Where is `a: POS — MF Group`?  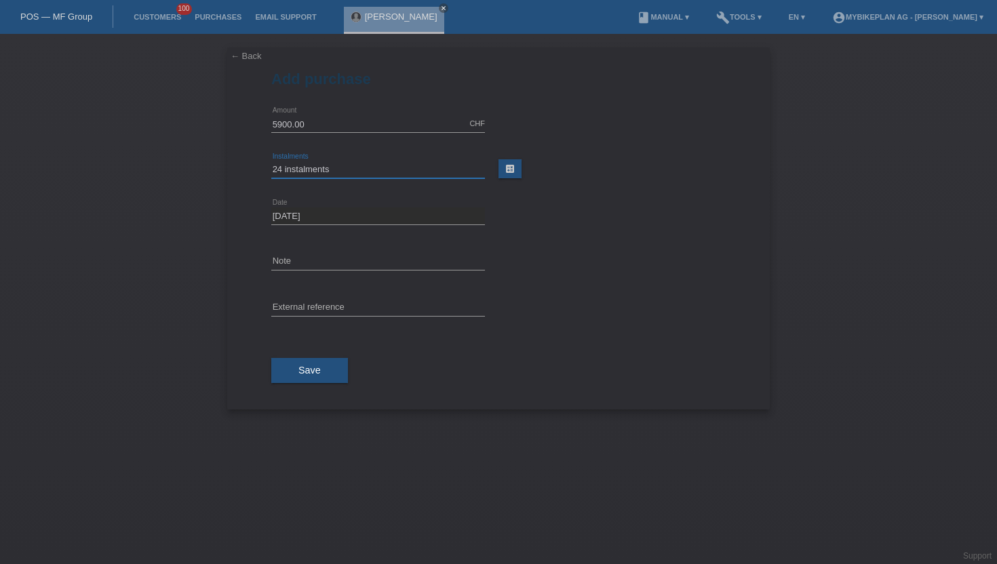
a: POS — MF Group is located at coordinates (56, 16).